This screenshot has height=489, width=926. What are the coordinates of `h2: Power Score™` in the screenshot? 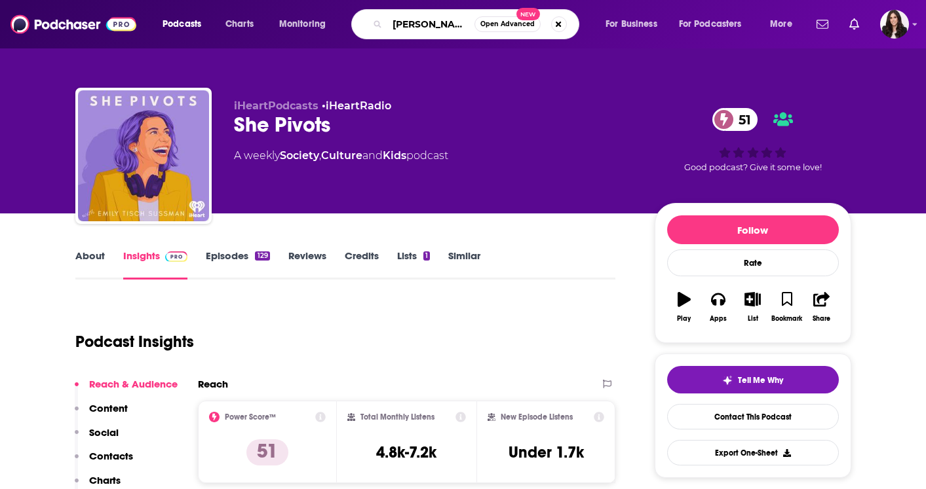 It's located at (250, 417).